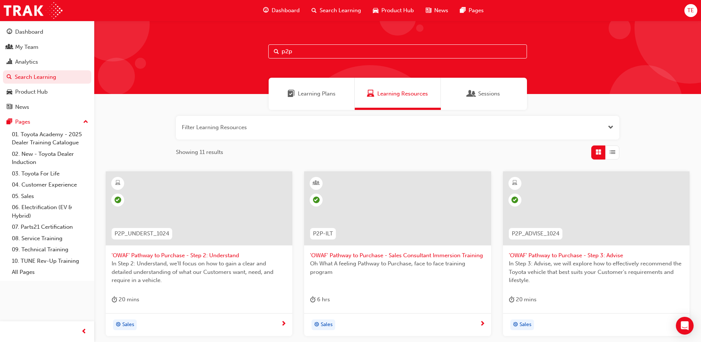 The height and width of the screenshot is (342, 701). What do you see at coordinates (320, 299) in the screenshot?
I see `div: 6 hrs` at bounding box center [320, 299].